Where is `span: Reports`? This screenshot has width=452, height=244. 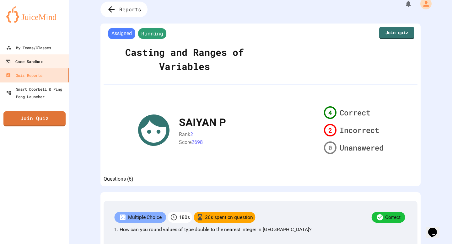
span: Reports is located at coordinates (130, 9).